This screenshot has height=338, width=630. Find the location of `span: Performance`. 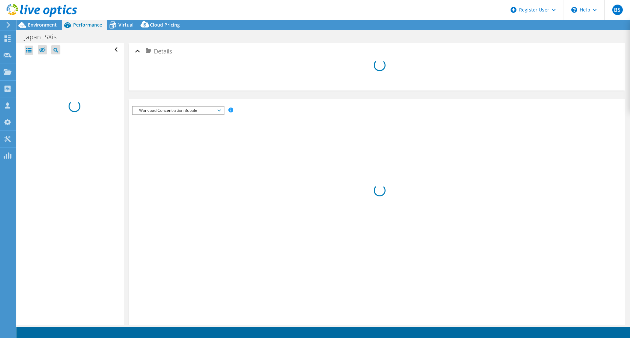

span: Performance is located at coordinates (88, 25).